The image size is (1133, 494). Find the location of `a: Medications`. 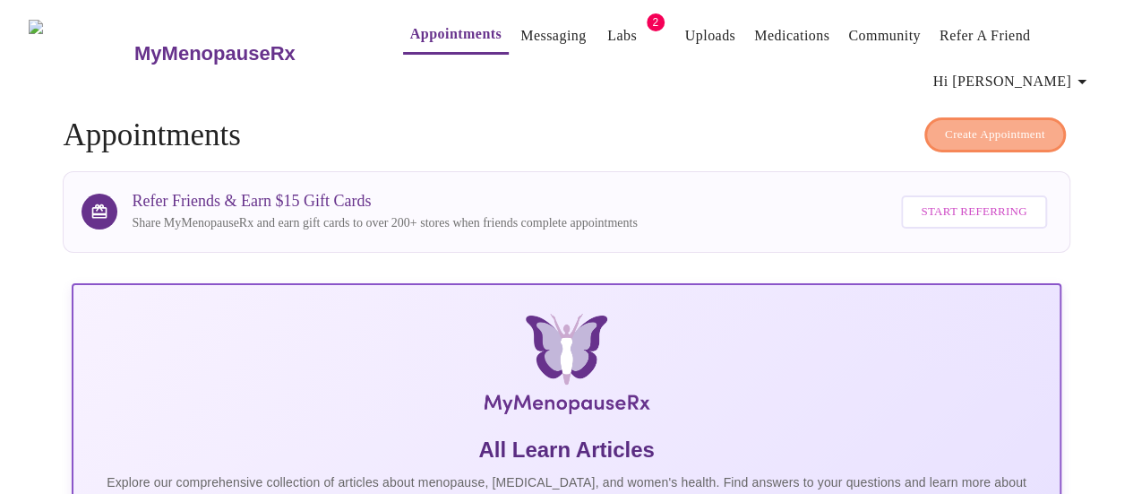

a: Medications is located at coordinates (792, 36).